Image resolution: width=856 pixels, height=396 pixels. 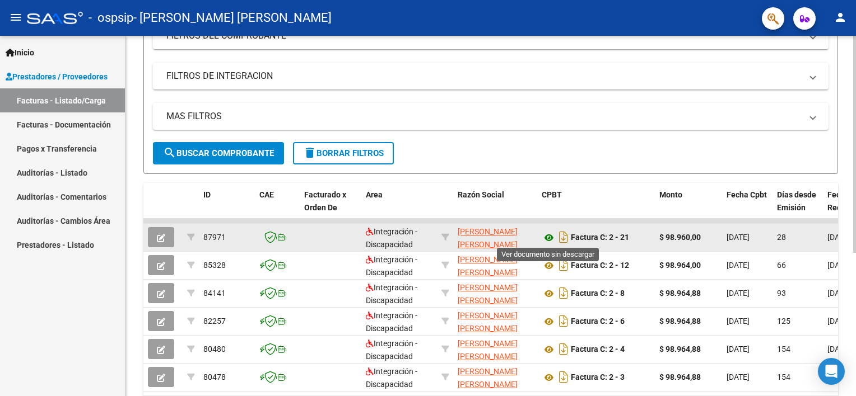 What do you see at coordinates (680, 237) in the screenshot?
I see `strong: $ 98.960,00` at bounding box center [680, 237].